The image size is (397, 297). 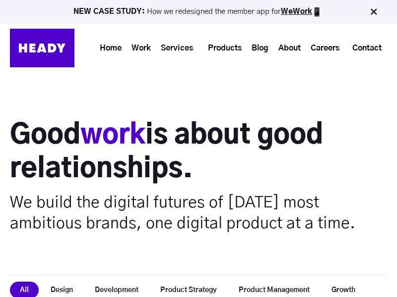 What do you see at coordinates (42, 48) in the screenshot?
I see `img: Heady_Logo_Web-01 (1)` at bounding box center [42, 48].